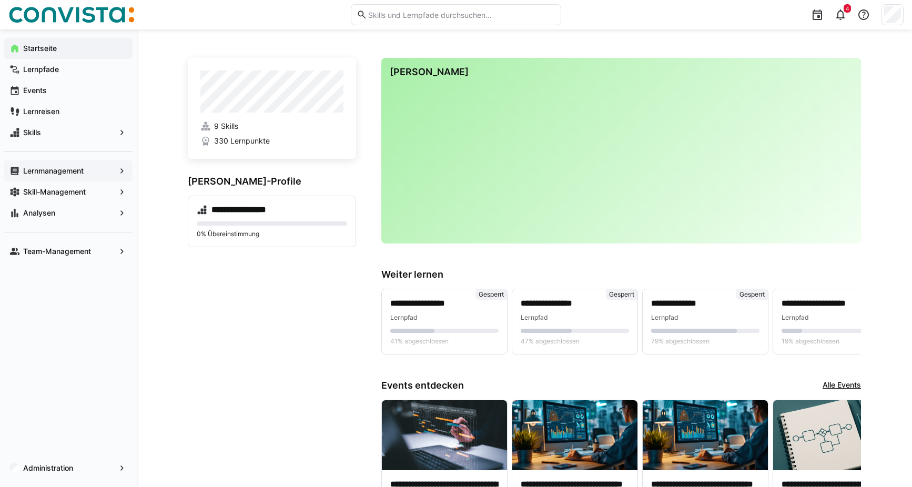 The width and height of the screenshot is (912, 487). What do you see at coordinates (422, 386) in the screenshot?
I see `h3: Events entdecken` at bounding box center [422, 386].